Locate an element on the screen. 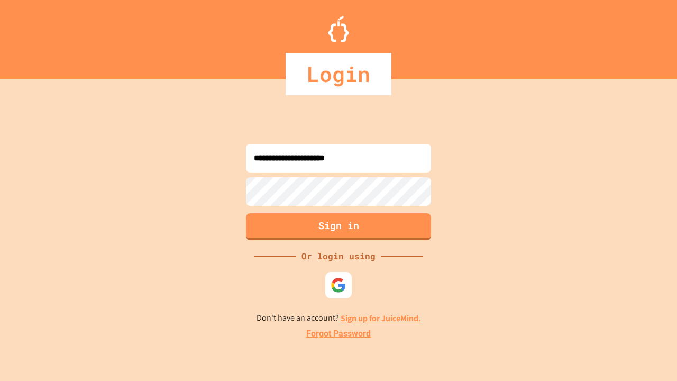  div: Login is located at coordinates (338, 74).